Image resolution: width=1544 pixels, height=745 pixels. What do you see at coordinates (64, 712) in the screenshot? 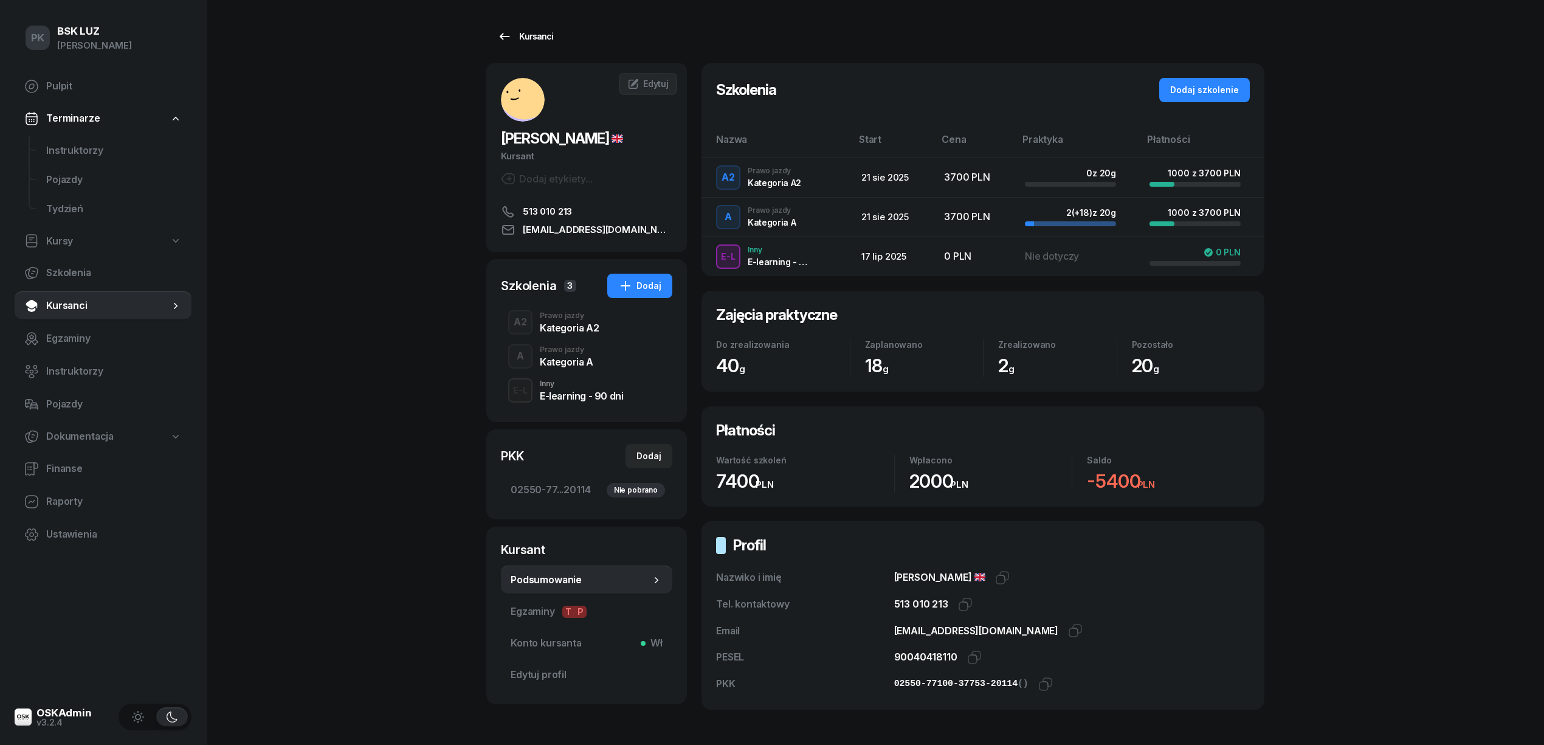
I see `div: OSKAdmin` at bounding box center [64, 712].